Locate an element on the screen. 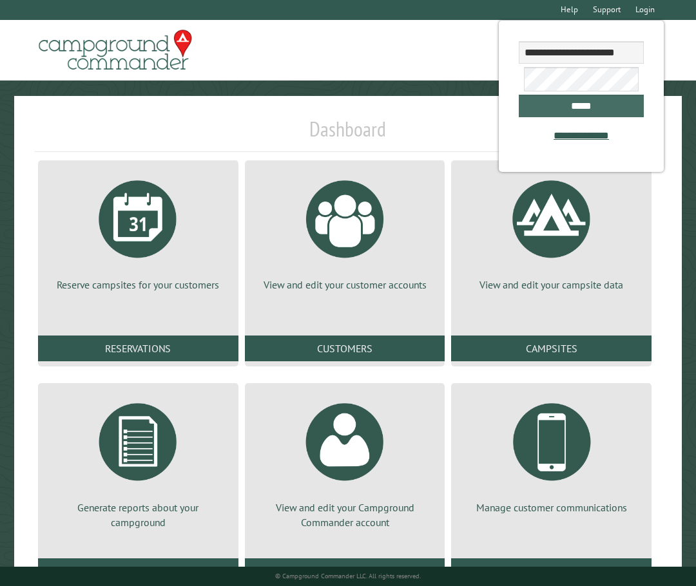 Image resolution: width=696 pixels, height=586 pixels. a: Communications is located at coordinates (551, 571).